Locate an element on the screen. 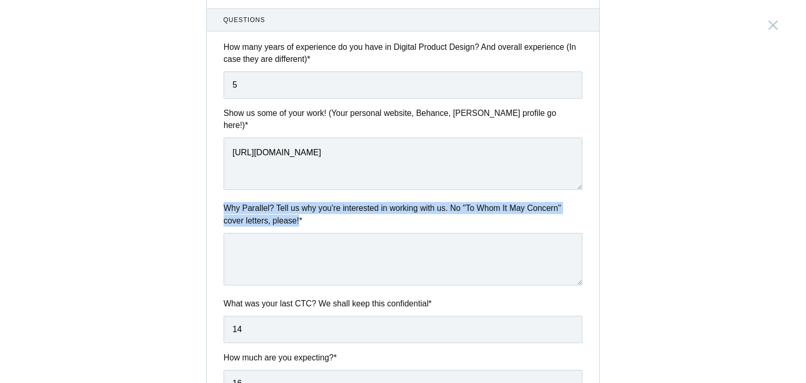  label: How much are you expecting? is located at coordinates (403, 357).